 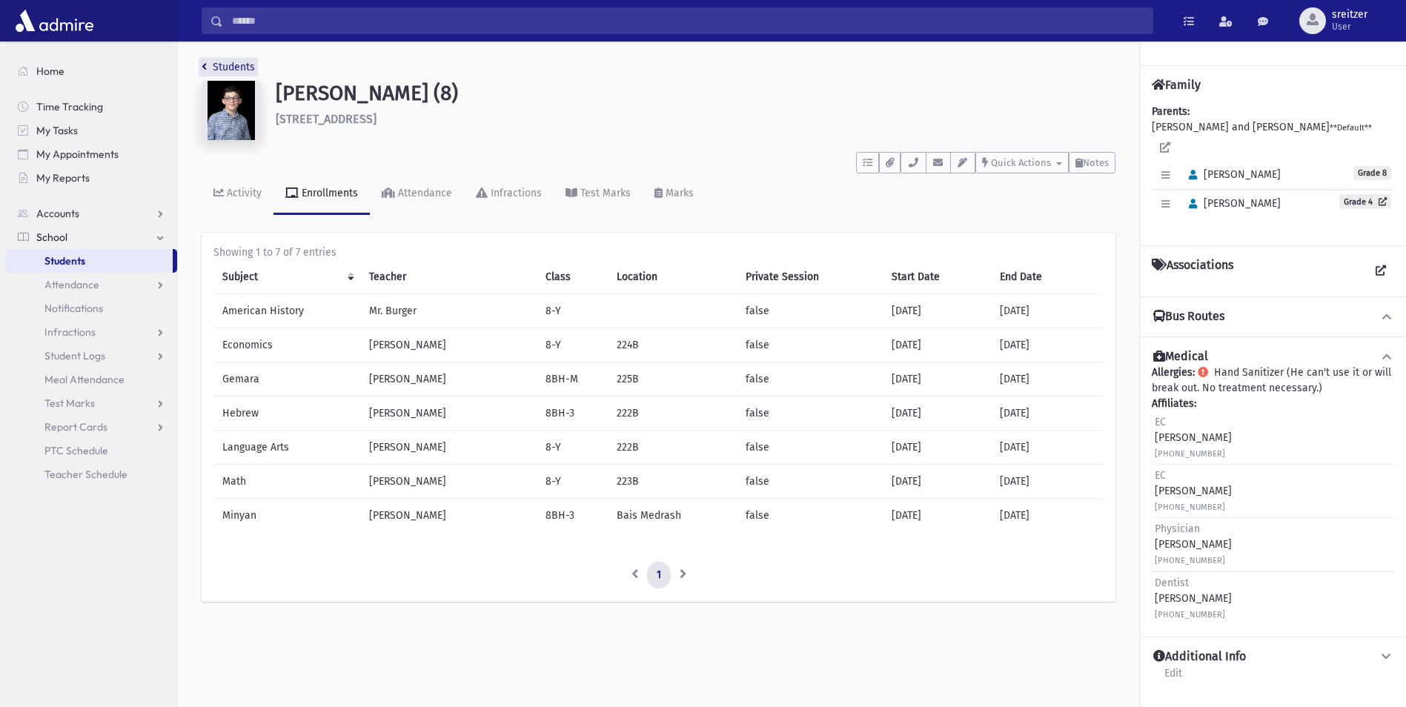 What do you see at coordinates (91, 237) in the screenshot?
I see `a: School` at bounding box center [91, 237].